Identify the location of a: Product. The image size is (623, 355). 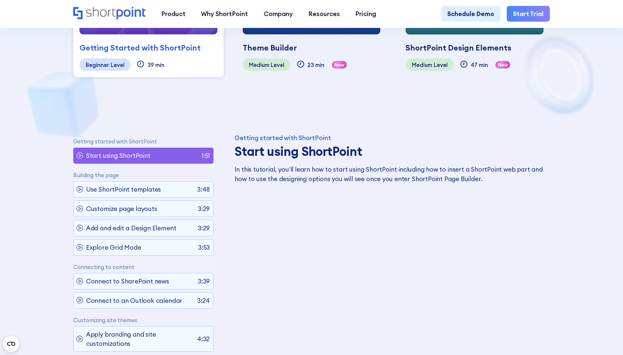
(173, 13).